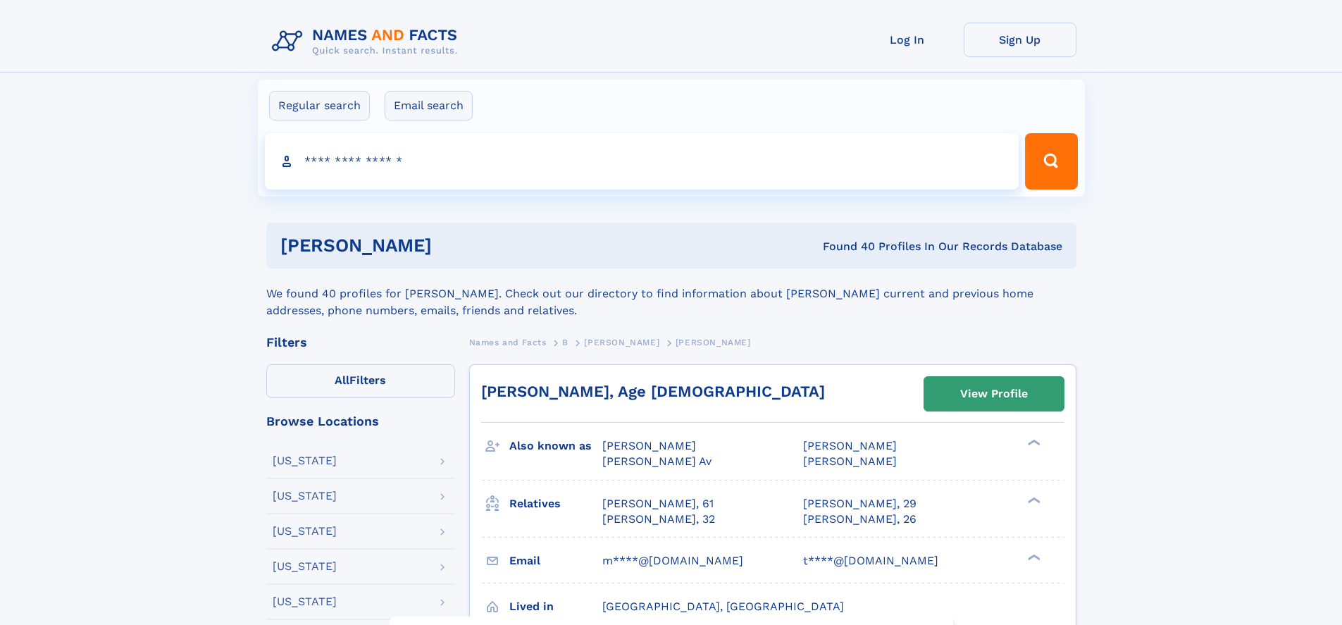  Describe the element at coordinates (565, 342) in the screenshot. I see `a: B` at that location.